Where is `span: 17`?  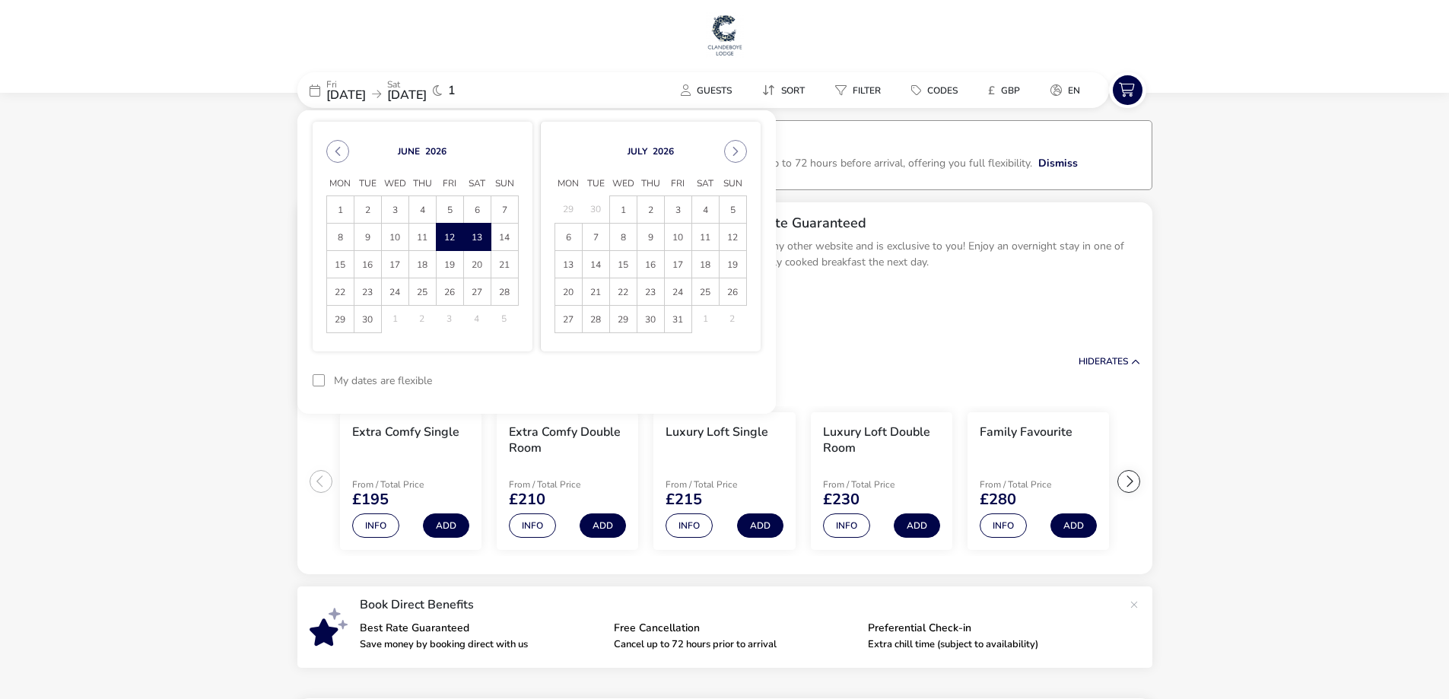
span: 17 is located at coordinates (395, 265).